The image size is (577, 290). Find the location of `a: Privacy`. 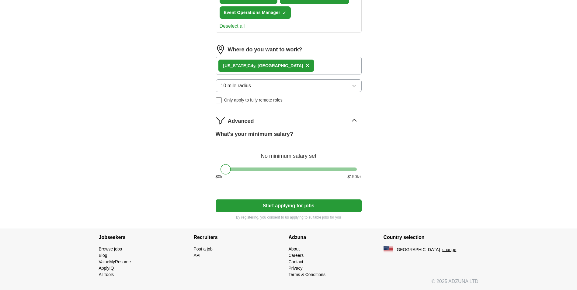

a: Privacy is located at coordinates (295, 268).